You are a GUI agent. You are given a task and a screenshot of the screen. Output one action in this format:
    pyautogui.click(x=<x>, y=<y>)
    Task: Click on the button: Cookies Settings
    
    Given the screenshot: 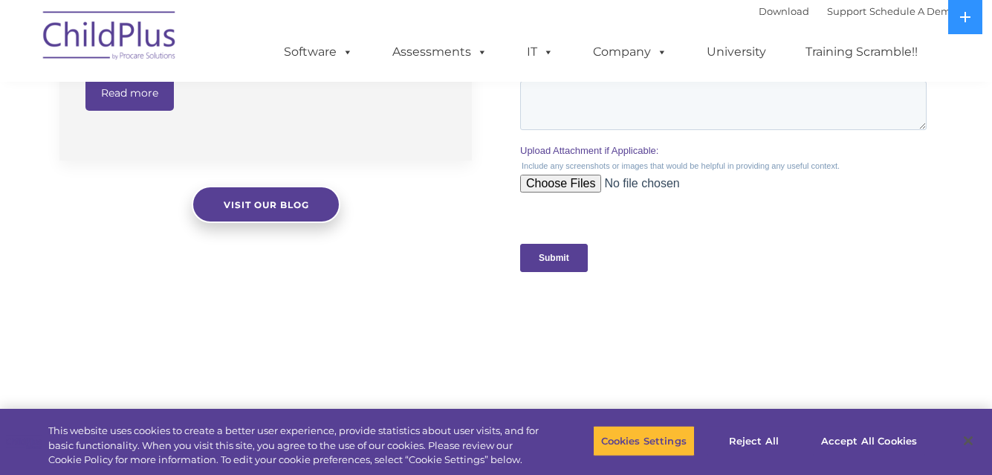 What is the action you would take?
    pyautogui.click(x=644, y=441)
    